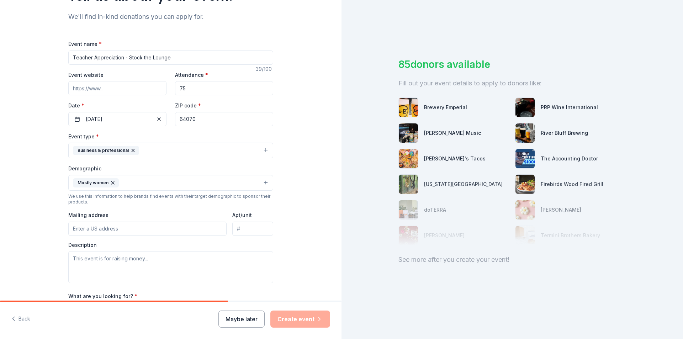 The height and width of the screenshot is (339, 683). I want to click on img: photo for The Accounting Doctor, so click(525, 159).